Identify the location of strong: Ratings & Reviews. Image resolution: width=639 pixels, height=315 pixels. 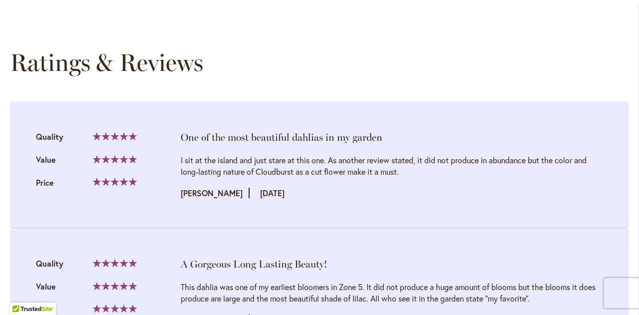
(106, 62).